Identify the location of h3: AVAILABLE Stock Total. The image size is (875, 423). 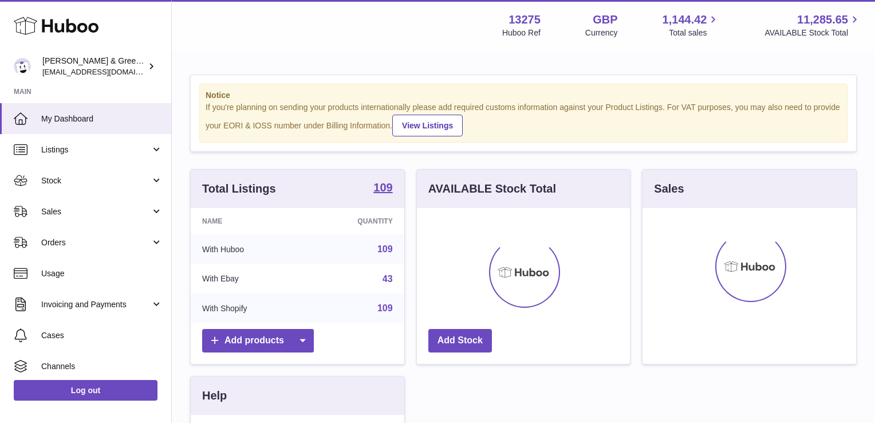
(492, 188).